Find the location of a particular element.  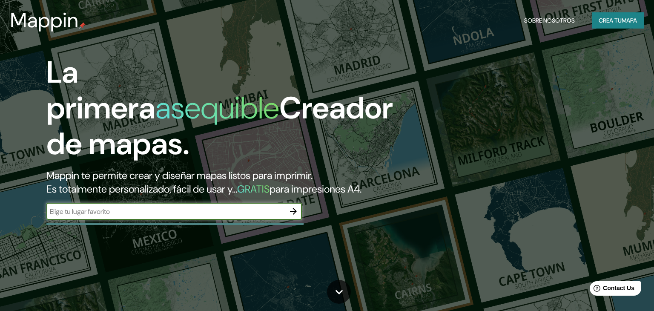

font: Mappin te permite crear y diseñar mapas listos para imprimir. is located at coordinates (179, 175).